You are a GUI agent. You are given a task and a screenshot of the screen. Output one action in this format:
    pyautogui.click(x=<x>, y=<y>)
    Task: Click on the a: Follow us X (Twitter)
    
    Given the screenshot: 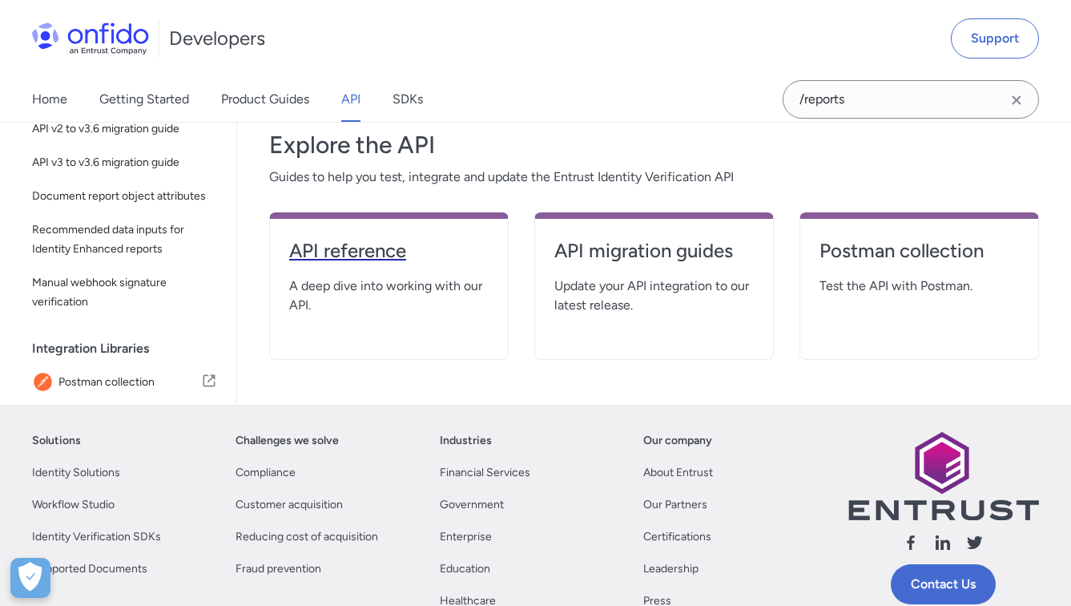 What is the action you would take?
    pyautogui.click(x=975, y=545)
    